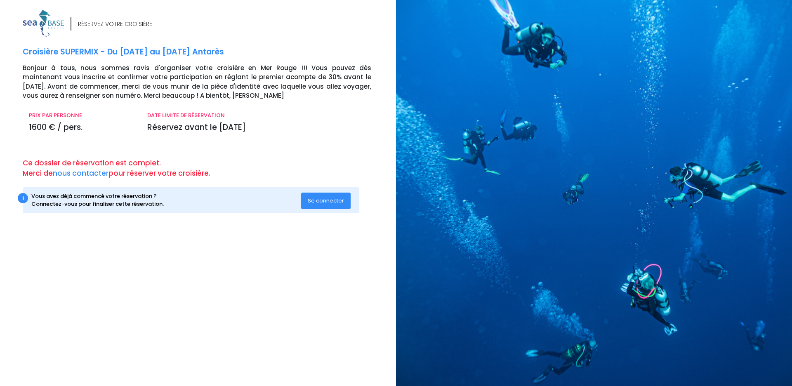 This screenshot has width=792, height=386. Describe the element at coordinates (166, 200) in the screenshot. I see `div: Vous avez déjà commencé votre réservation ? Connectez-vous pour finaliser cette réservation.` at that location.